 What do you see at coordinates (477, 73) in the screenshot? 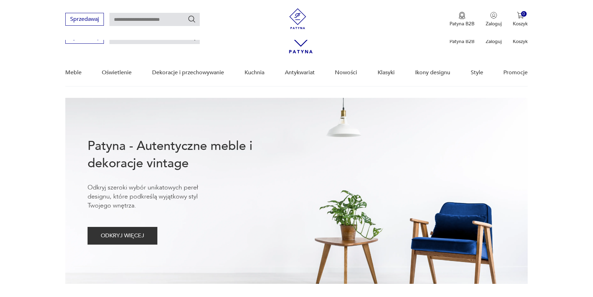
I see `a: Style` at bounding box center [477, 73].